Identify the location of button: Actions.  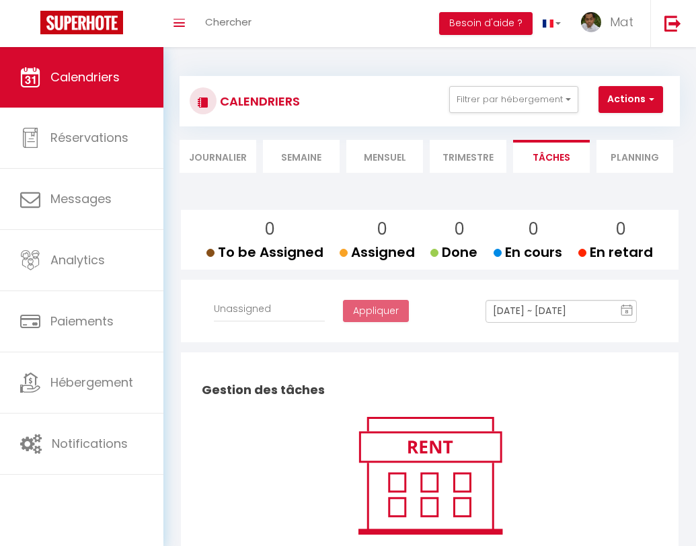
(631, 100).